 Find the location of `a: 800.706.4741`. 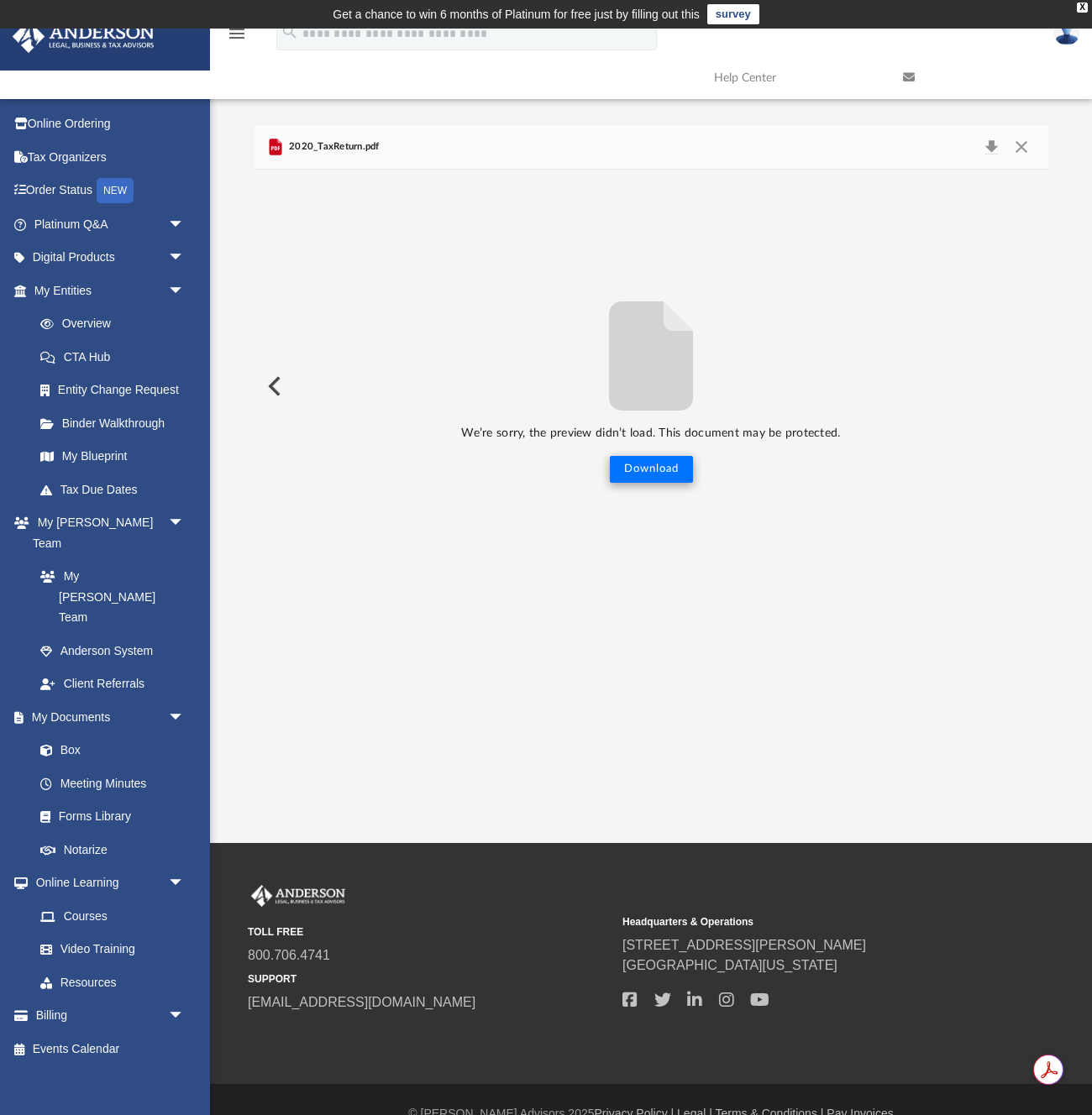

a: 800.706.4741 is located at coordinates (289, 955).